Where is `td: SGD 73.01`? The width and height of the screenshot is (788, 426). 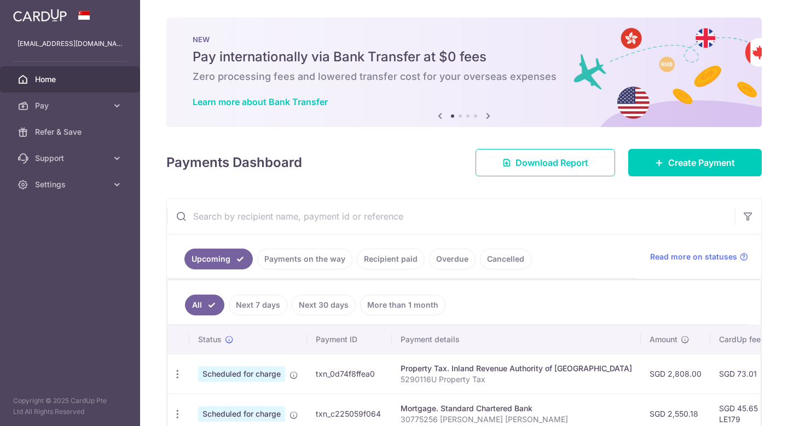
td: SGD 73.01 is located at coordinates (745, 373).